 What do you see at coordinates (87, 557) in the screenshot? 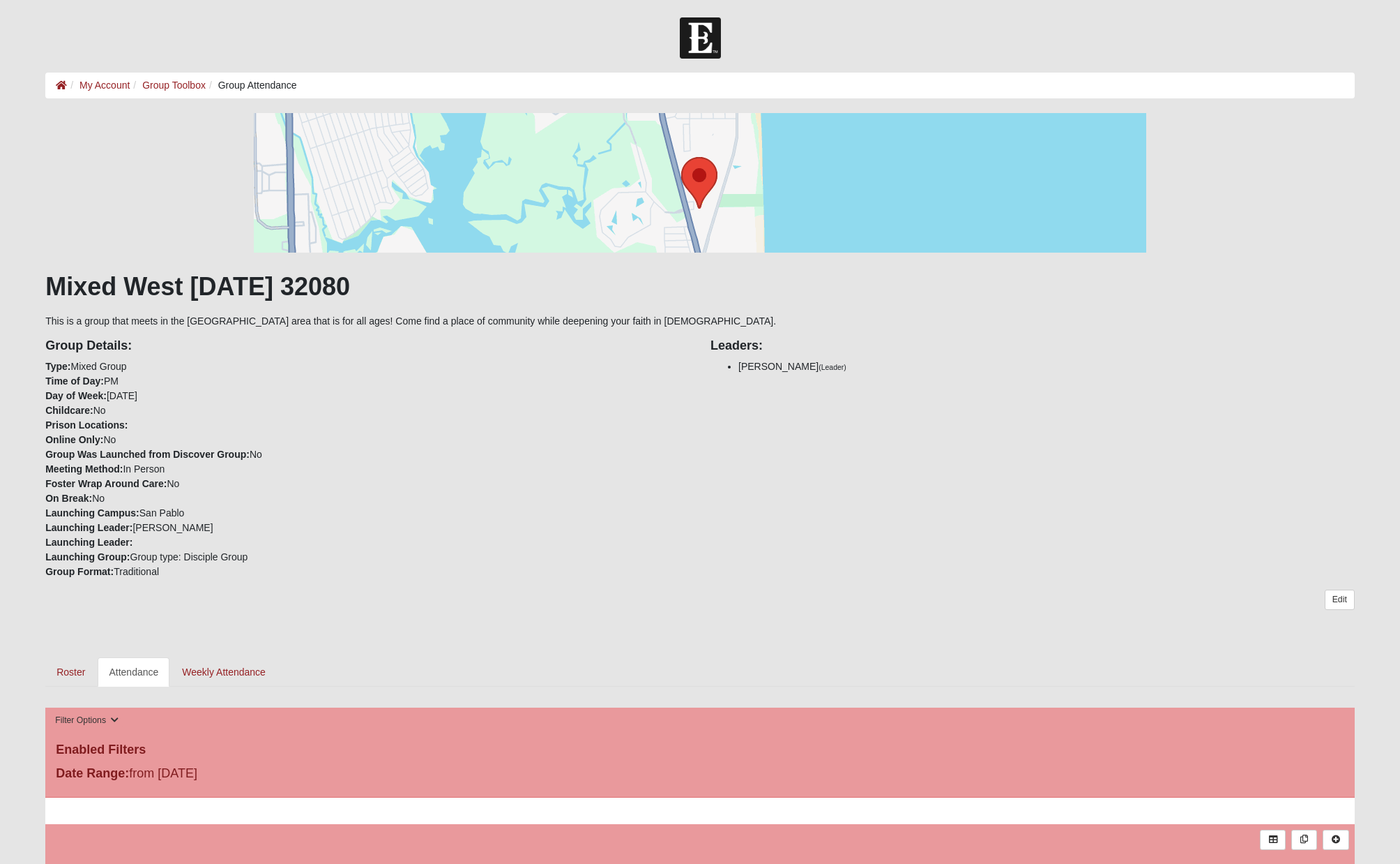
I see `strong: Launching Group:` at bounding box center [87, 557].